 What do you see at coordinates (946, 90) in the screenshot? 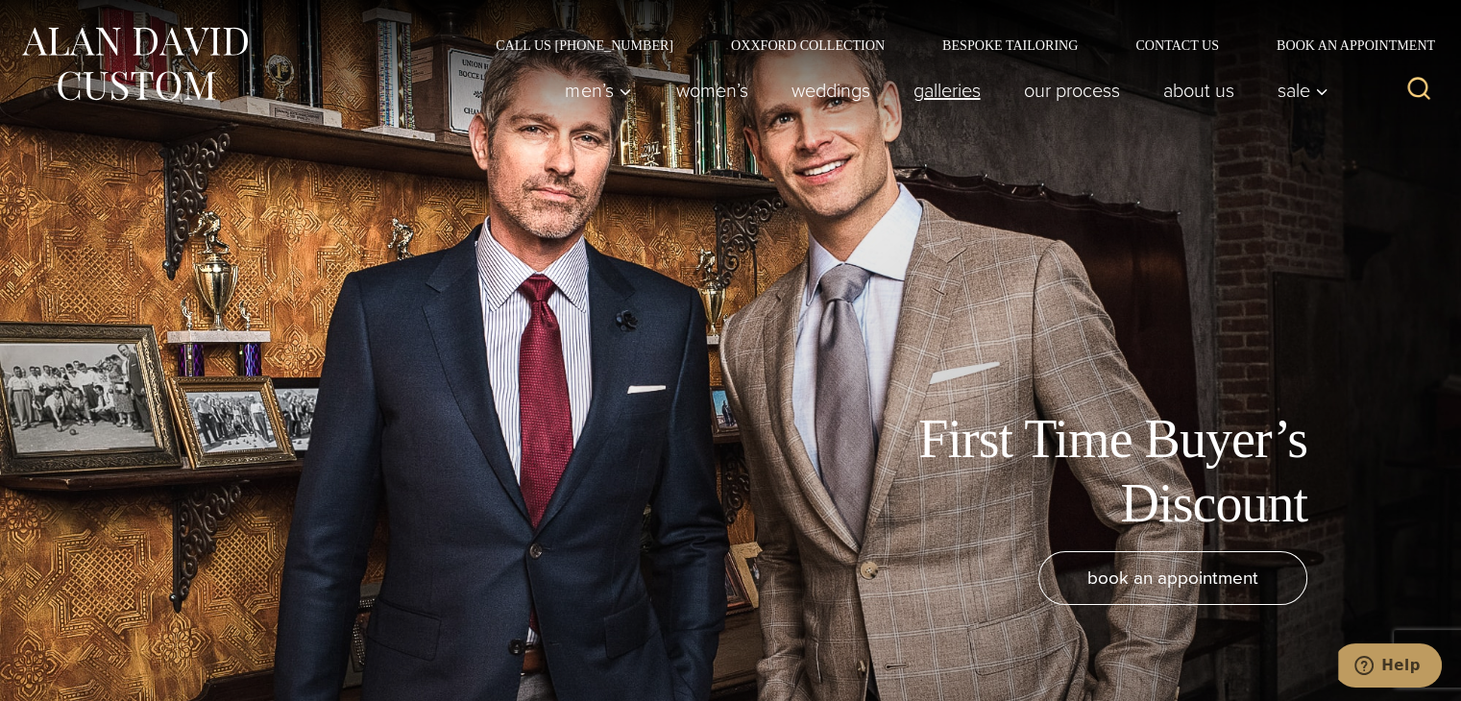
I see `a: Galleries` at bounding box center [946, 90].